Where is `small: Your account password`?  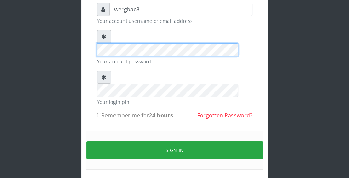 small: Your account password is located at coordinates (175, 61).